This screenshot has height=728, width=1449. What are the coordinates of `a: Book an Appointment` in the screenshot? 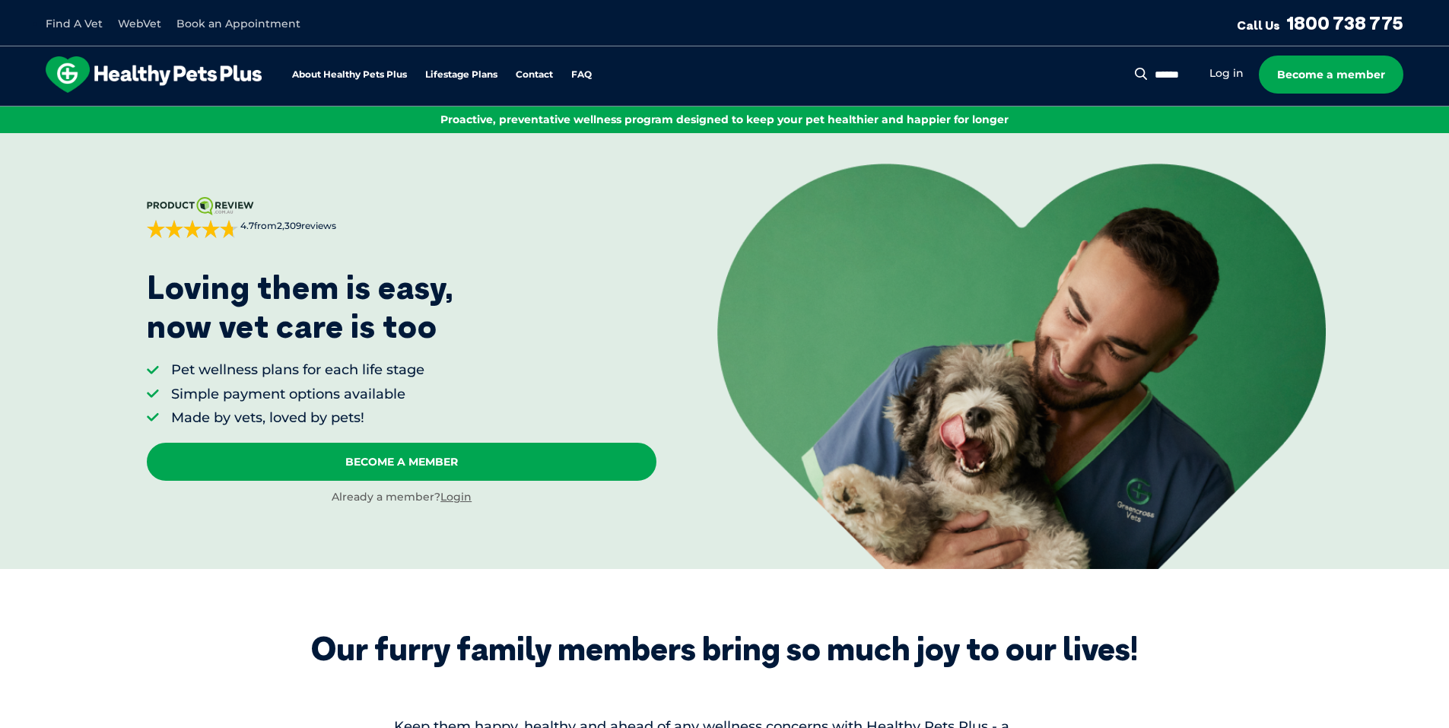 It's located at (238, 24).